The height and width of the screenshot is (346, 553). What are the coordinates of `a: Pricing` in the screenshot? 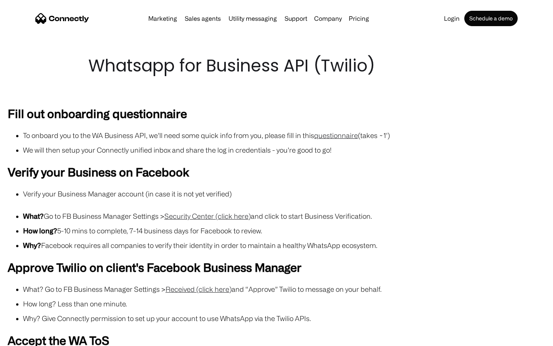 It's located at (359, 18).